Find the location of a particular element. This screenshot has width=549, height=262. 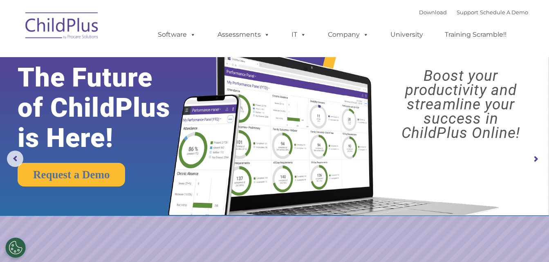

rs-layer: The Future of ChildPlus is Here! is located at coordinates (105, 108).